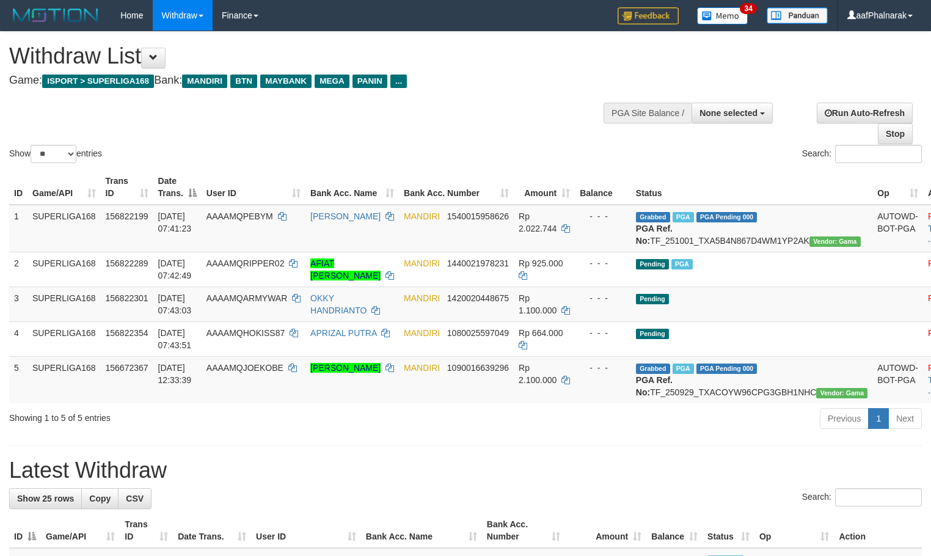 The width and height of the screenshot is (931, 556). What do you see at coordinates (100, 499) in the screenshot?
I see `a: Copy` at bounding box center [100, 499].